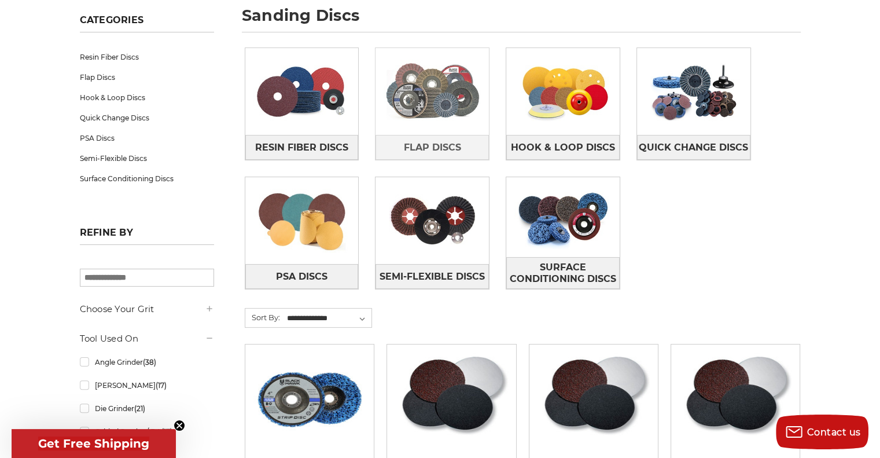 Image resolution: width=880 pixels, height=458 pixels. What do you see at coordinates (563, 91) in the screenshot?
I see `img: Hook & Loop Discs` at bounding box center [563, 91].